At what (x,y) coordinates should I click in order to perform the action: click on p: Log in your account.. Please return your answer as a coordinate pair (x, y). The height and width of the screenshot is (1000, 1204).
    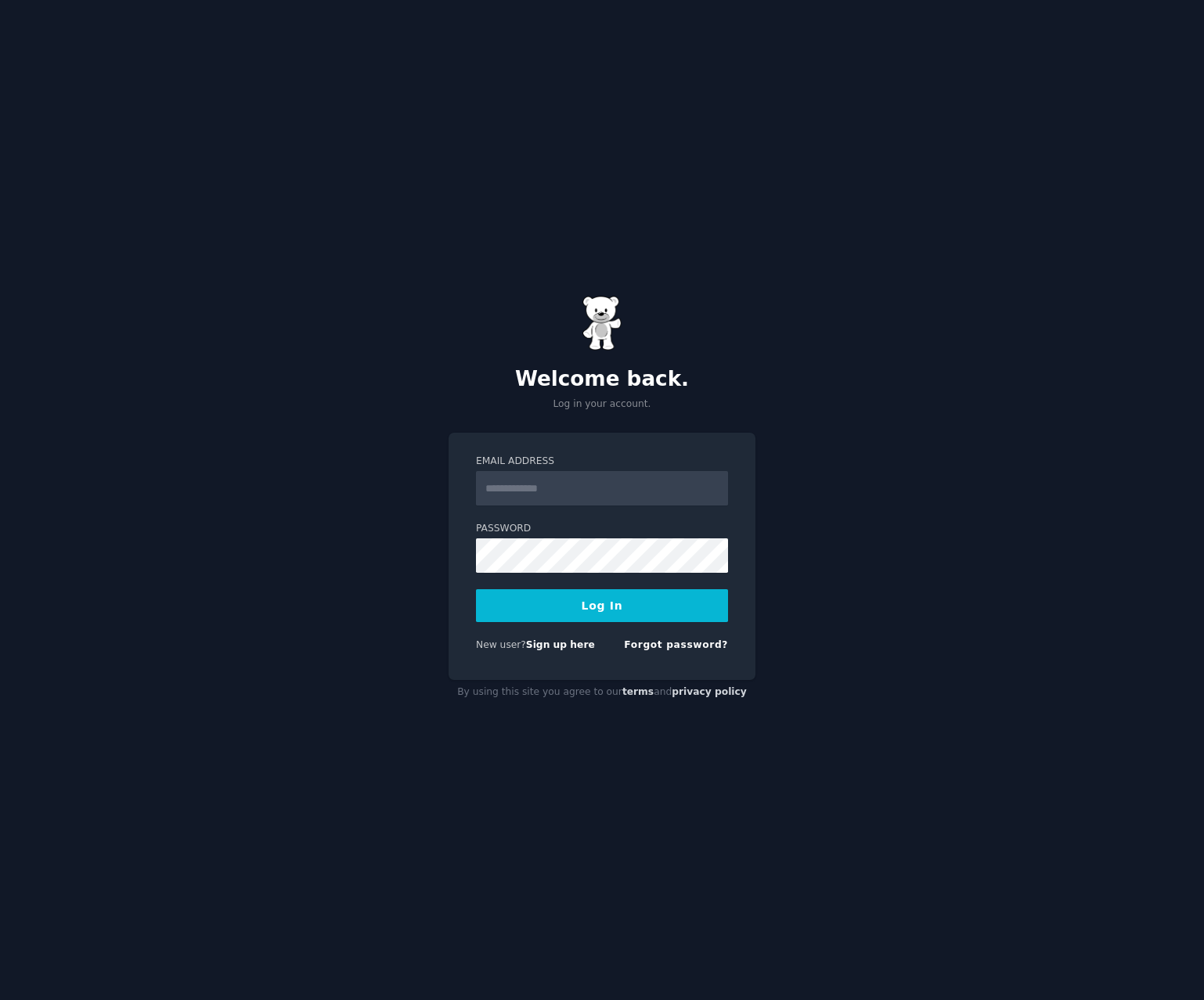
    Looking at the image, I should click on (602, 405).